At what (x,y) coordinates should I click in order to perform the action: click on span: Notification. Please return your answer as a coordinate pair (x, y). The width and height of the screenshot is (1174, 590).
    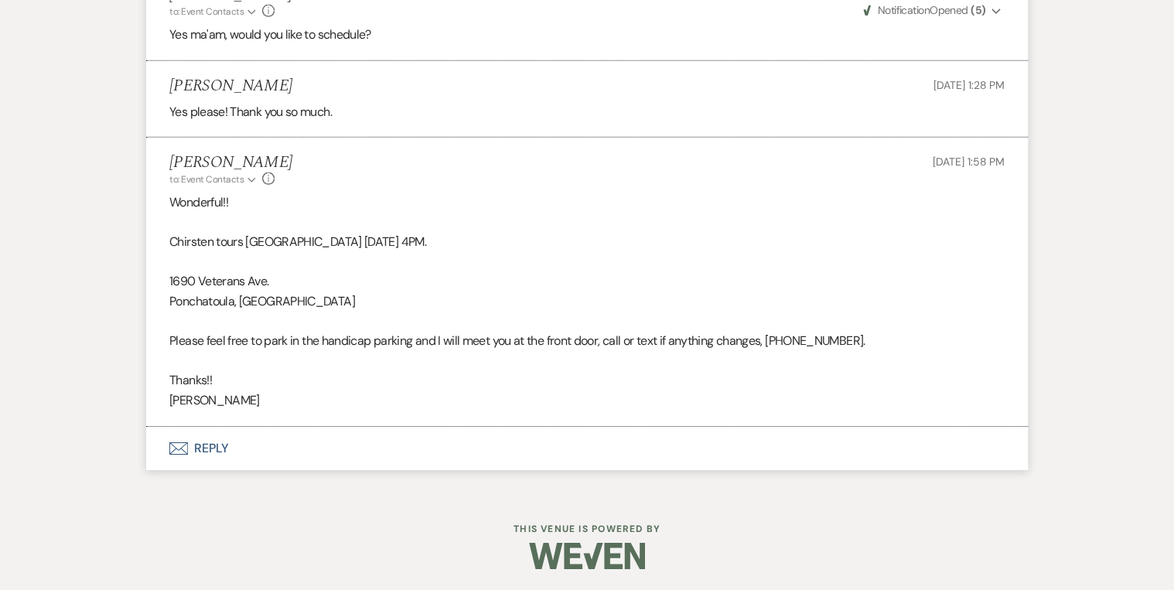
    Looking at the image, I should click on (902, 10).